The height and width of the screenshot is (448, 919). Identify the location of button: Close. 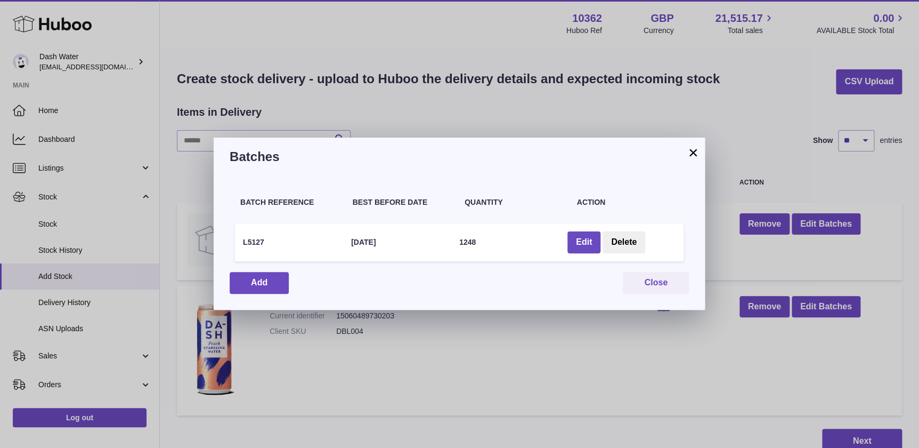
(656, 282).